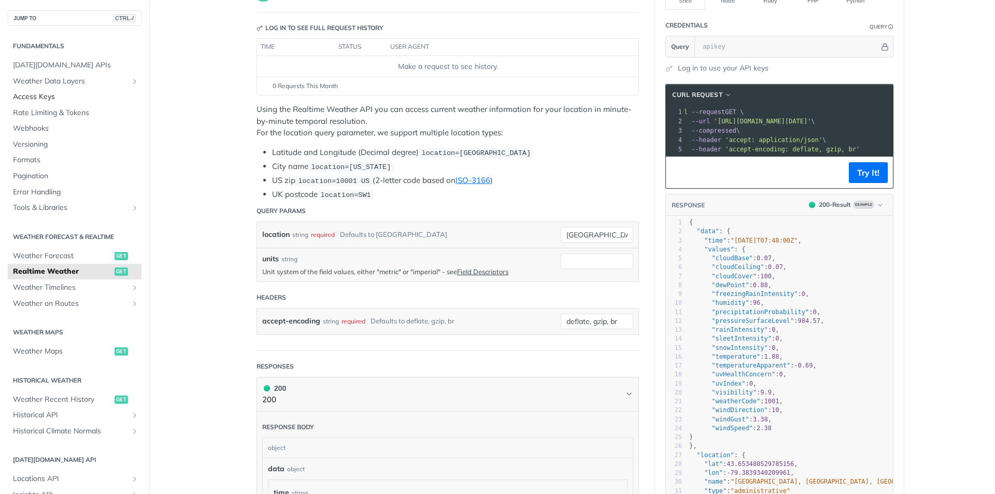 The width and height of the screenshot is (995, 494). I want to click on span: Weather on Routes, so click(70, 304).